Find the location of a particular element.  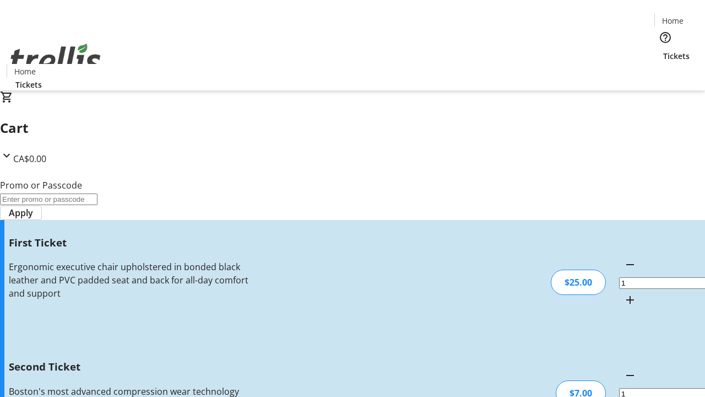

img: Orient E2E Organization 3yzuyTgNMV's Logo is located at coordinates (56, 59).